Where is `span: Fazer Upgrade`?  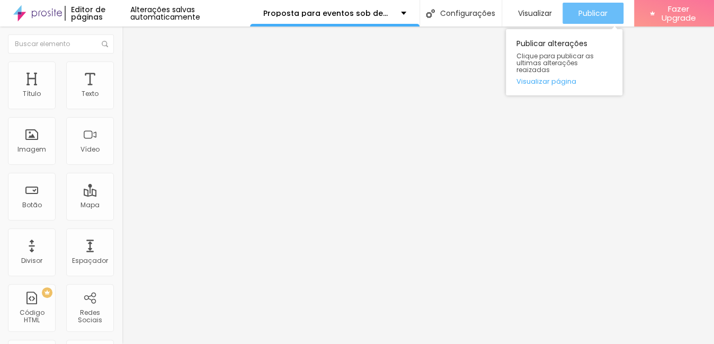 span: Fazer Upgrade is located at coordinates (679, 13).